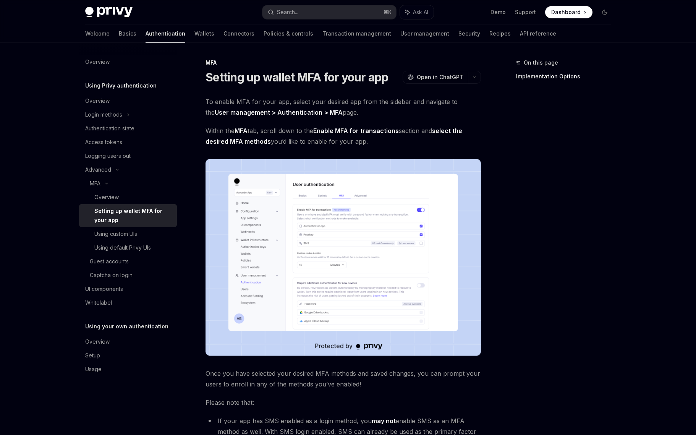  Describe the element at coordinates (109, 261) in the screenshot. I see `div: Guest accounts` at that location.